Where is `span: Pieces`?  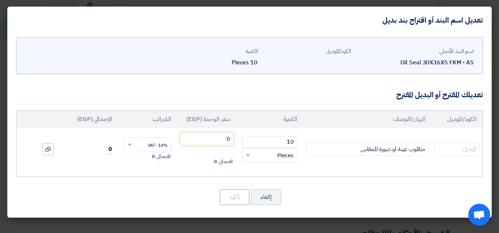 span: Pieces is located at coordinates (286, 155).